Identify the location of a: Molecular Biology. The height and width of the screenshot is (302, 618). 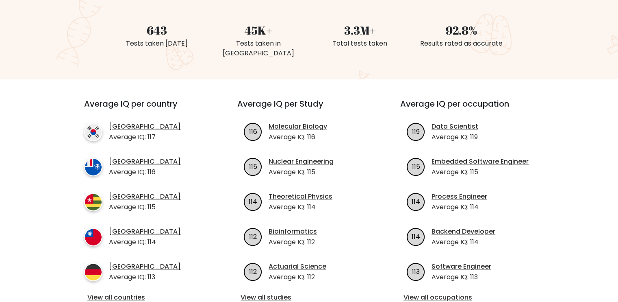
(298, 126).